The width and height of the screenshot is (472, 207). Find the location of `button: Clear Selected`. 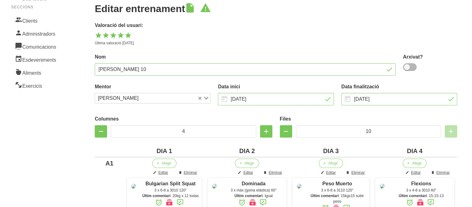

button: Clear Selected is located at coordinates (200, 98).